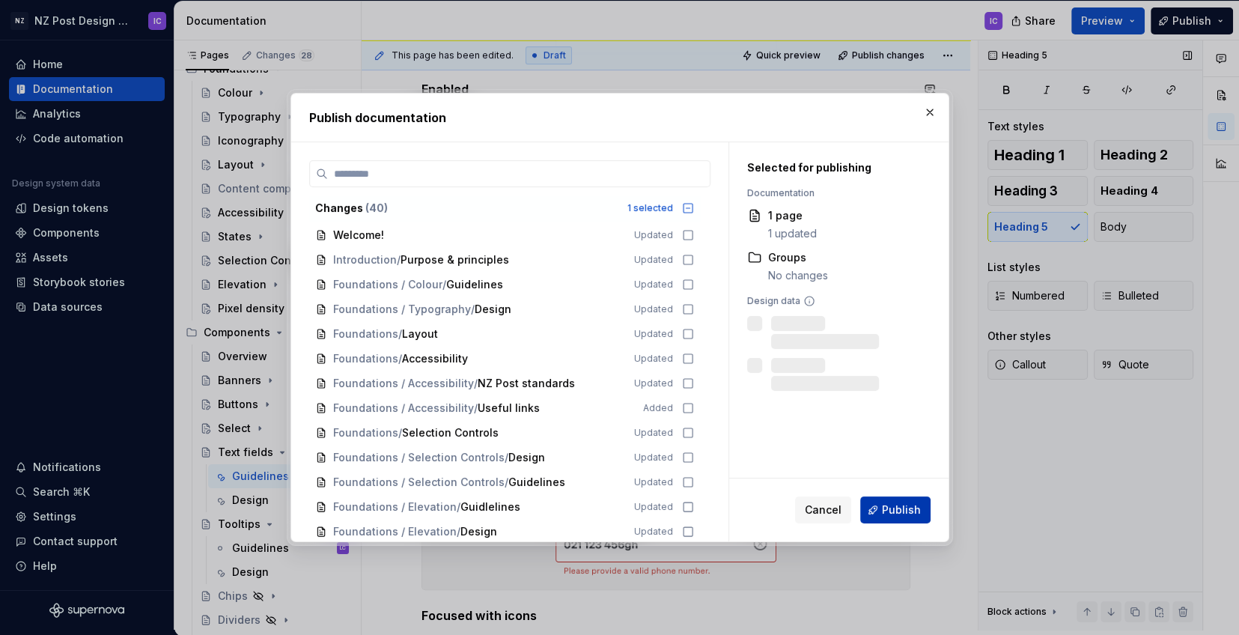 The height and width of the screenshot is (635, 1239). Describe the element at coordinates (901, 510) in the screenshot. I see `span: Publish` at that location.